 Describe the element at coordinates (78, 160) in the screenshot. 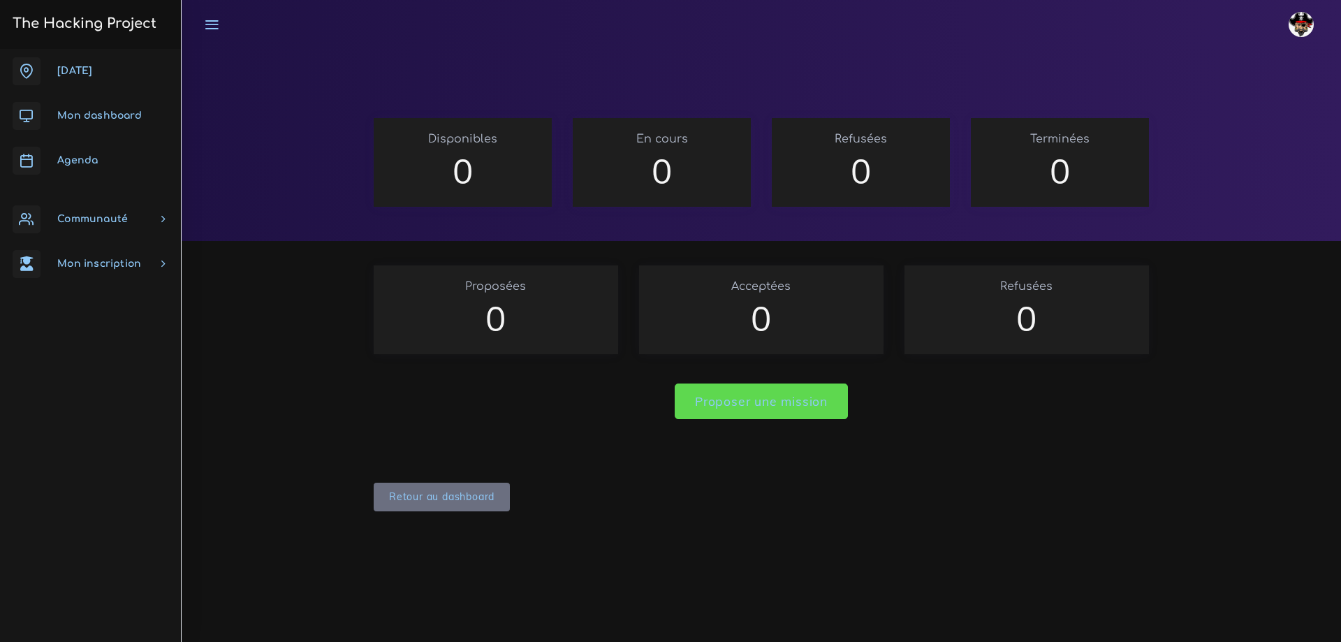

I see `span: Agenda` at that location.